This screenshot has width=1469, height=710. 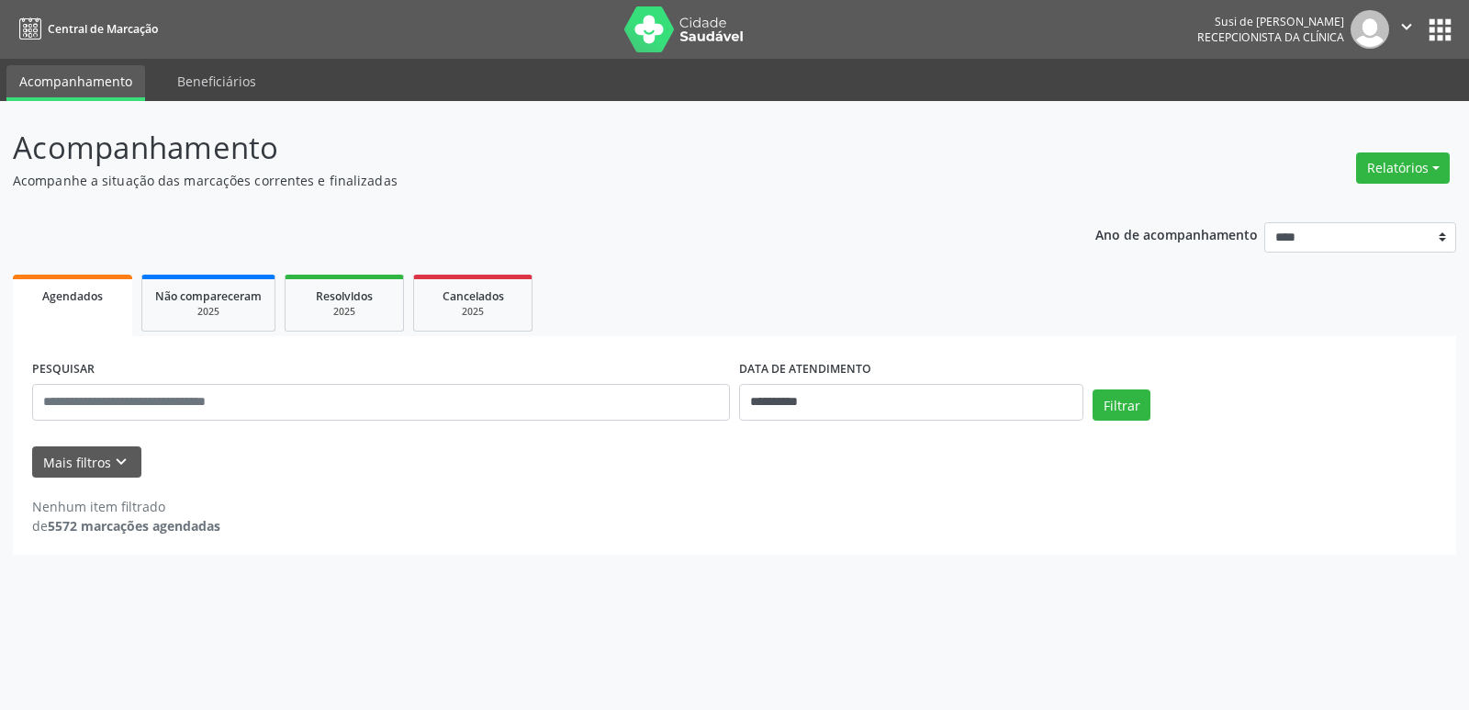 What do you see at coordinates (473, 296) in the screenshot?
I see `span: Cancelados` at bounding box center [473, 296].